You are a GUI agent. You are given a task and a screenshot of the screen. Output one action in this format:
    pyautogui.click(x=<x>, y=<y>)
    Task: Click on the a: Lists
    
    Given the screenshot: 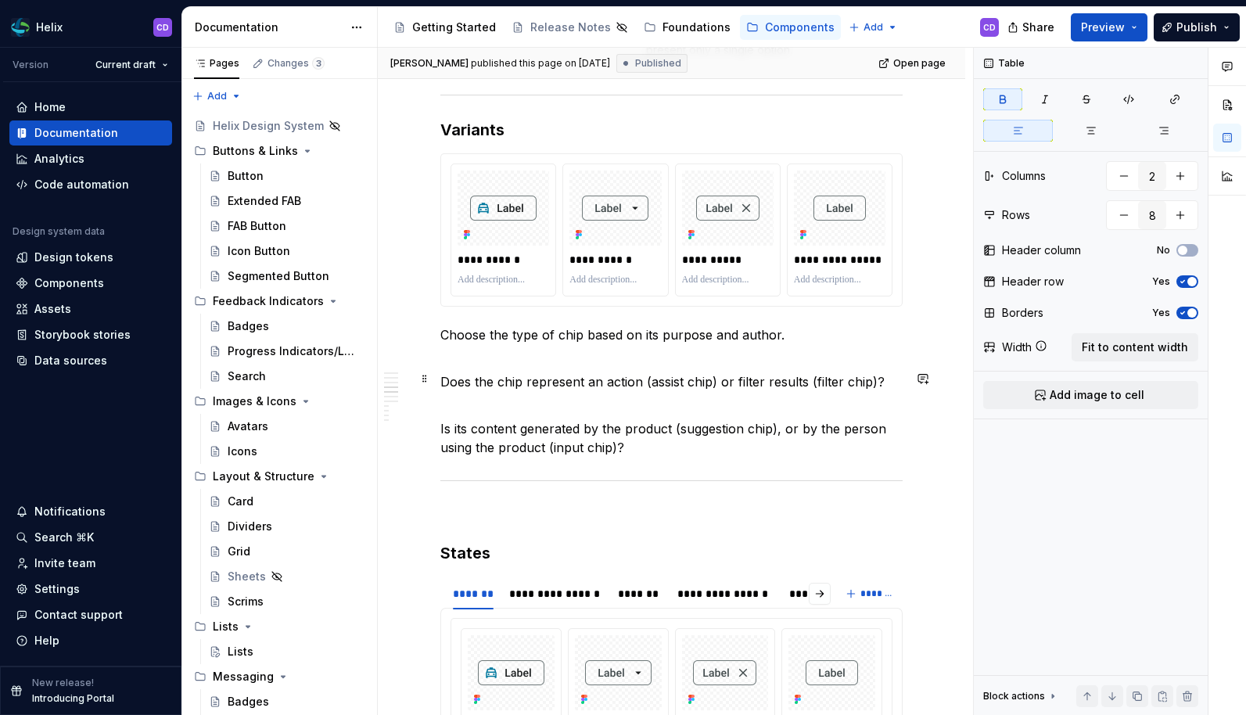 What is the action you would take?
    pyautogui.click(x=286, y=651)
    